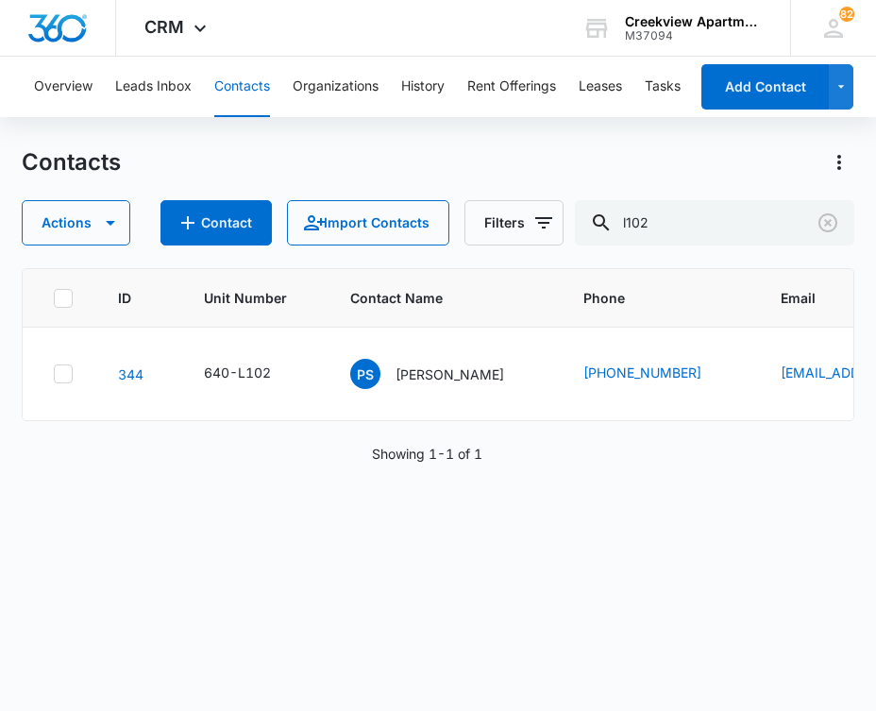  What do you see at coordinates (164, 26) in the screenshot?
I see `span: CRM` at bounding box center [164, 26].